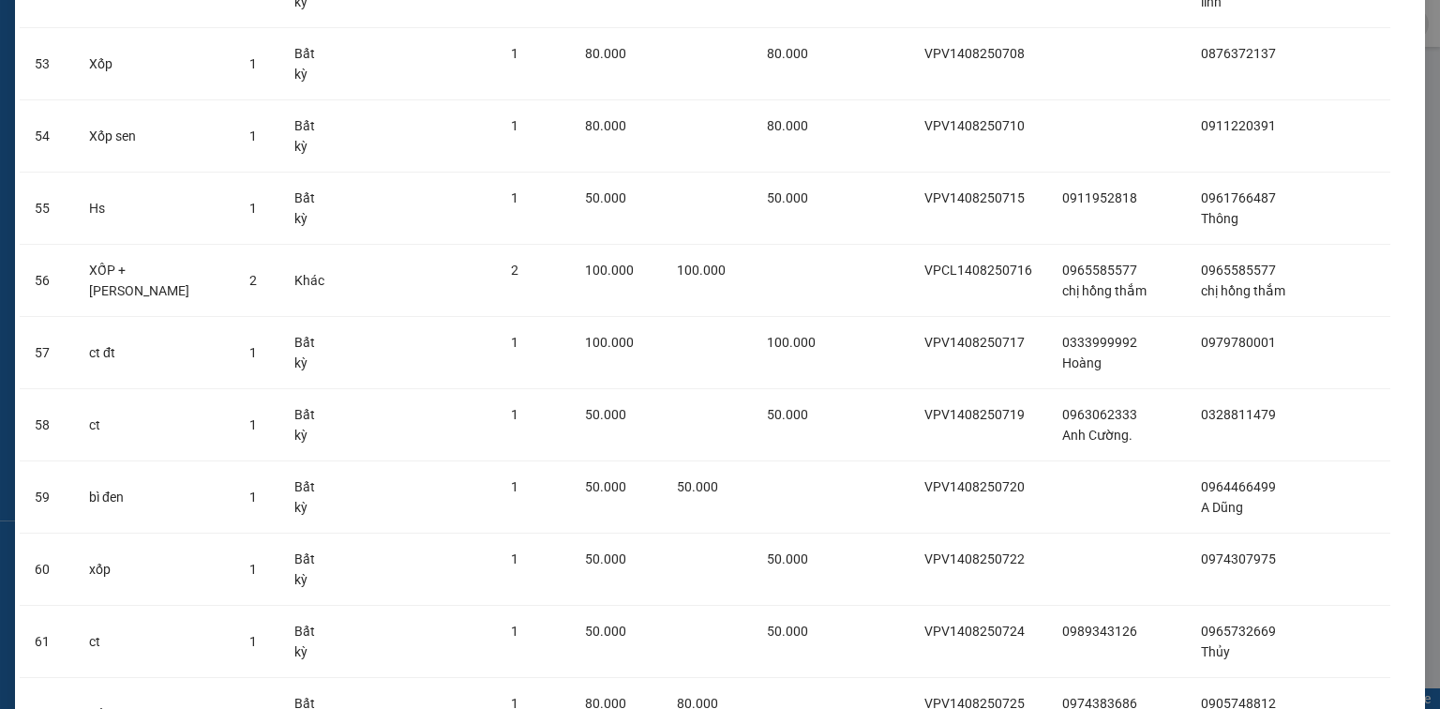 The image size is (1440, 709). What do you see at coordinates (47, 280) in the screenshot?
I see `td: 56` at bounding box center [47, 280].